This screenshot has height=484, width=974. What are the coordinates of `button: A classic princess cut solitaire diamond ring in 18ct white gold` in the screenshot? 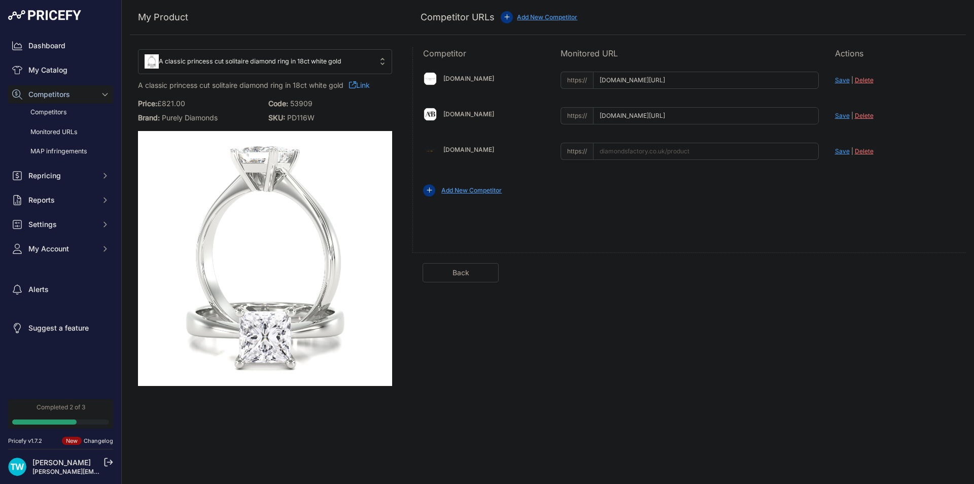 It's located at (265, 61).